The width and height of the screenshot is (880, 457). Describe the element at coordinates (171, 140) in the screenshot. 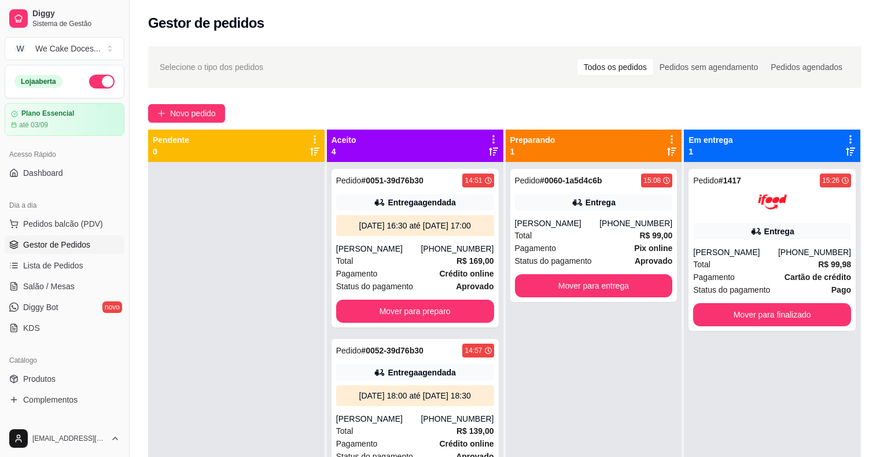

I see `p: Pendente` at that location.